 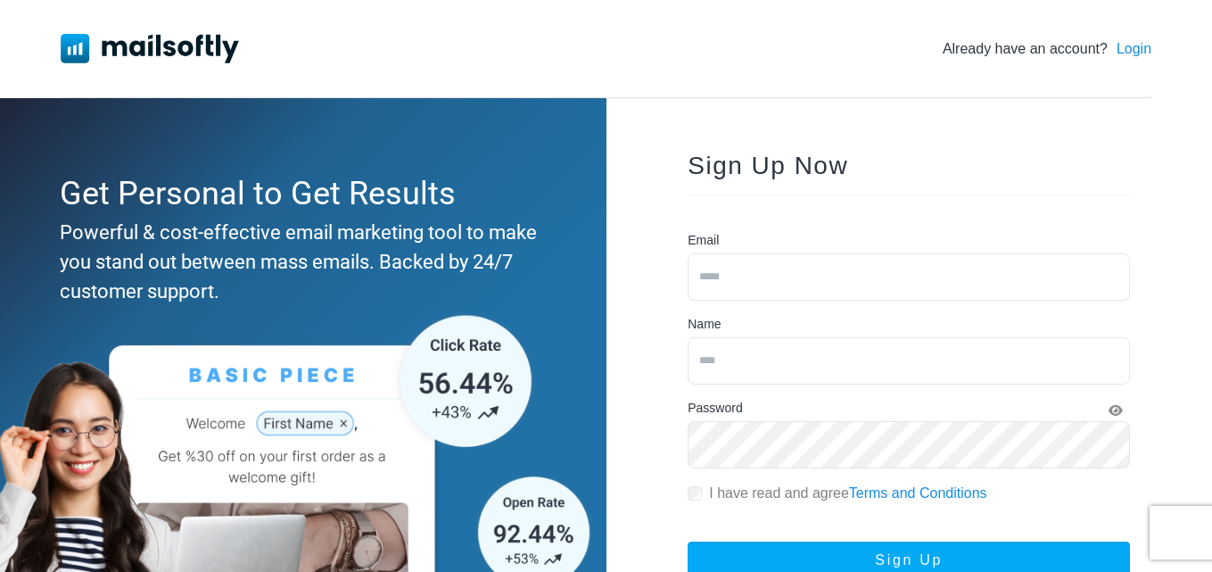 What do you see at coordinates (1116, 410) in the screenshot?
I see `i: Show Password` at bounding box center [1116, 410].